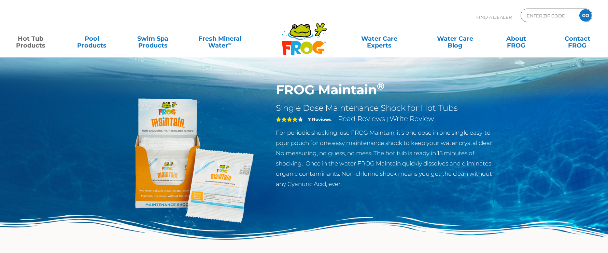 The width and height of the screenshot is (608, 253). Describe the element at coordinates (287, 119) in the screenshot. I see `span: 4` at that location.